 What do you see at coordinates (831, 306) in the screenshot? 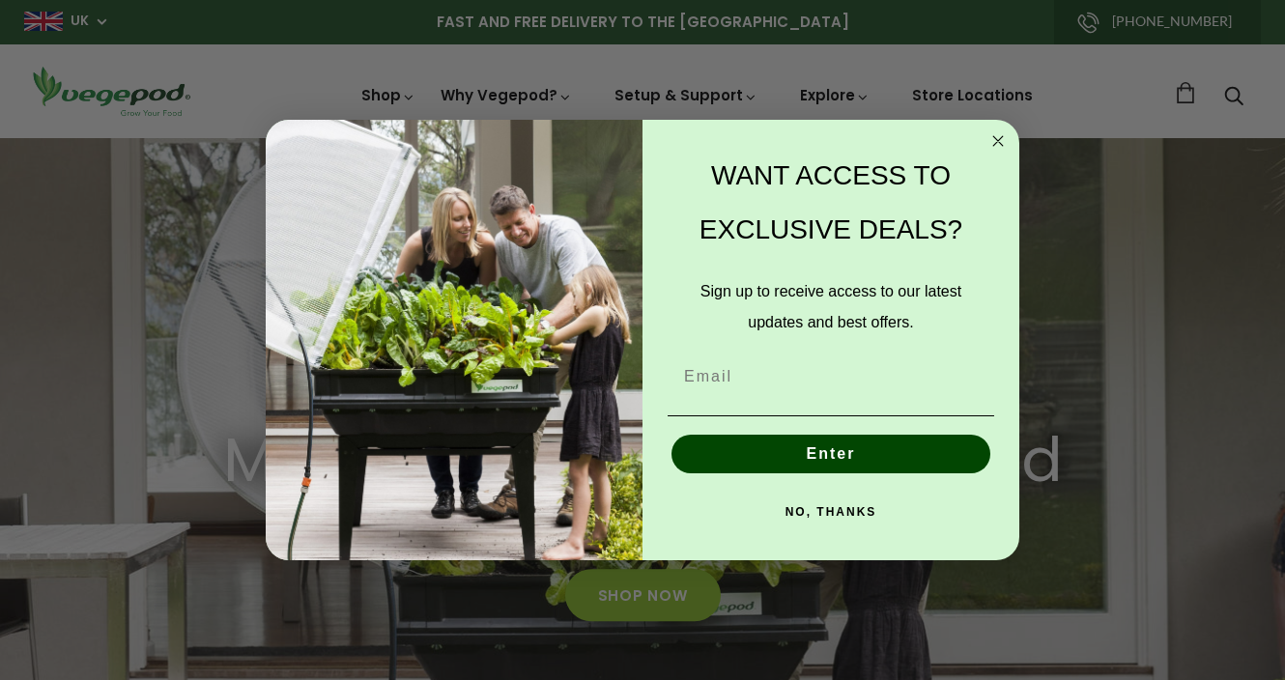
I see `span: Sign up to receive access to our latest updates and best offers.` at bounding box center [831, 306].